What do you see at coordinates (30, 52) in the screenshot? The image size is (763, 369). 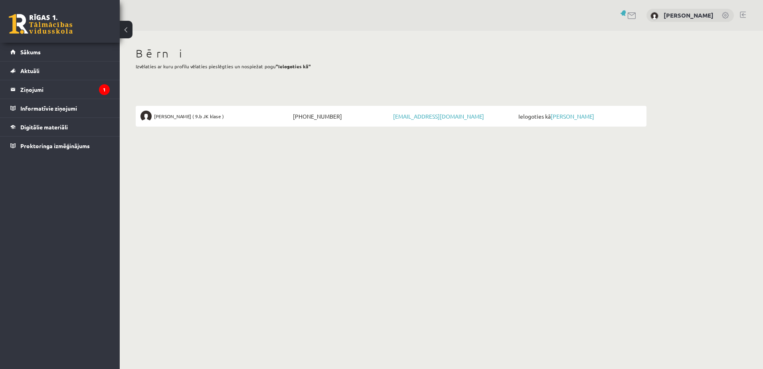 I see `span: Sākums` at bounding box center [30, 52].